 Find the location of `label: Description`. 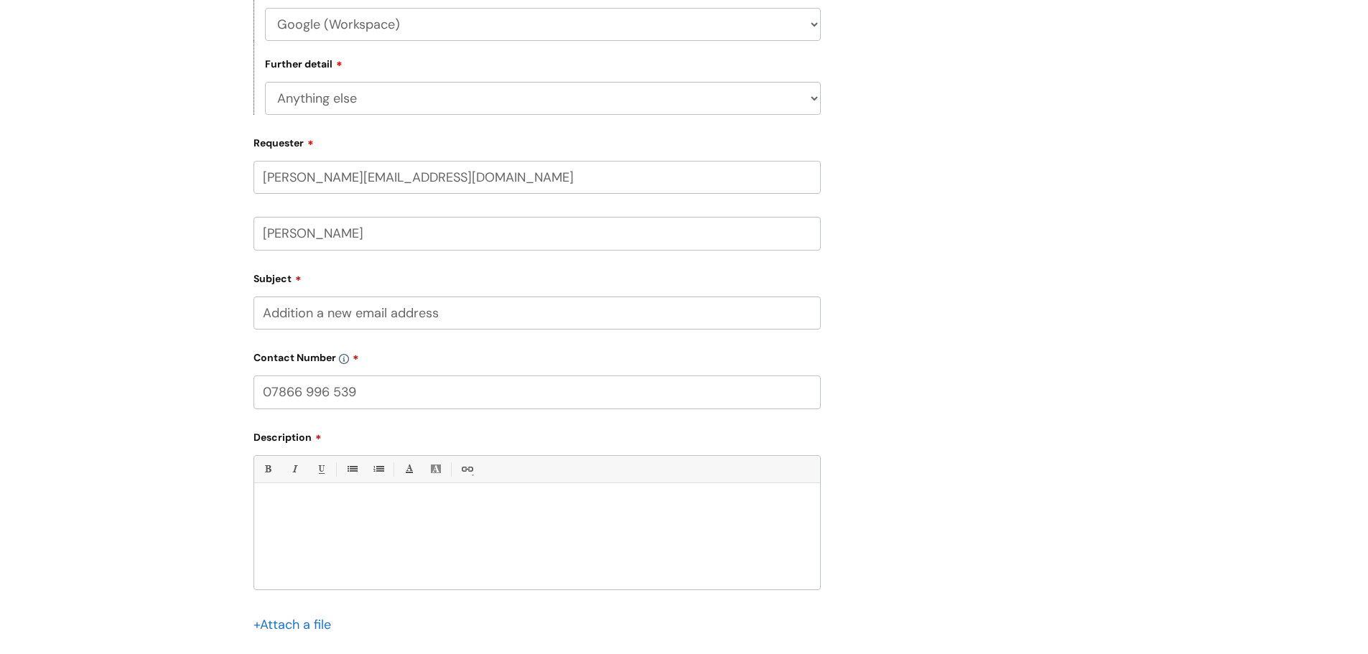

label: Description is located at coordinates (537, 435).